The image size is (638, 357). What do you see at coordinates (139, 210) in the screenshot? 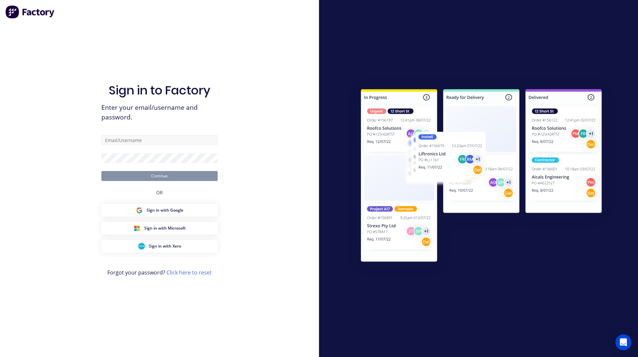
I see `img: Google Sign in` at bounding box center [139, 210].